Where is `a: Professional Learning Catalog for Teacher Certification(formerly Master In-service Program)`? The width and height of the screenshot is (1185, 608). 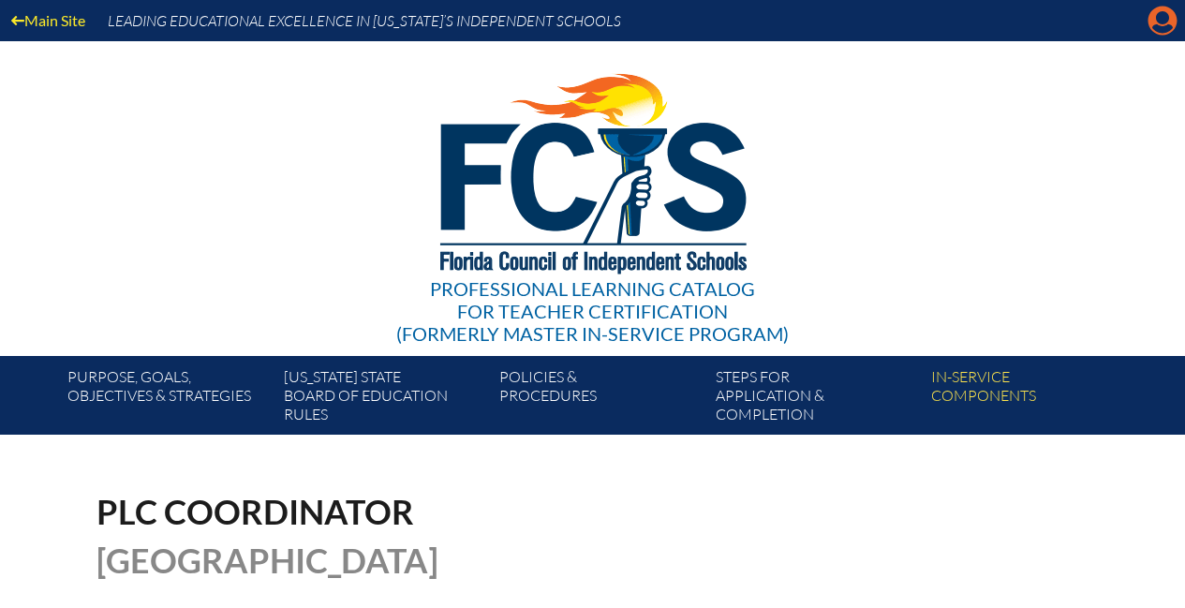
a: Professional Learning Catalog for Teacher Certification(formerly Master In-service Program) is located at coordinates (592, 193).